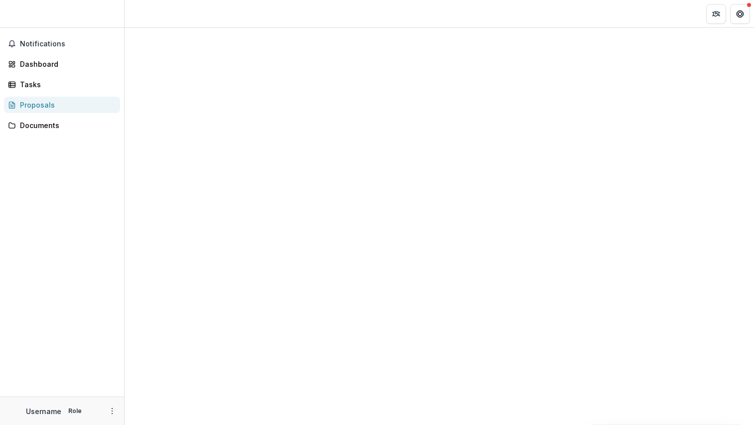 This screenshot has height=425, width=754. What do you see at coordinates (62, 105) in the screenshot?
I see `a: Proposals` at bounding box center [62, 105].